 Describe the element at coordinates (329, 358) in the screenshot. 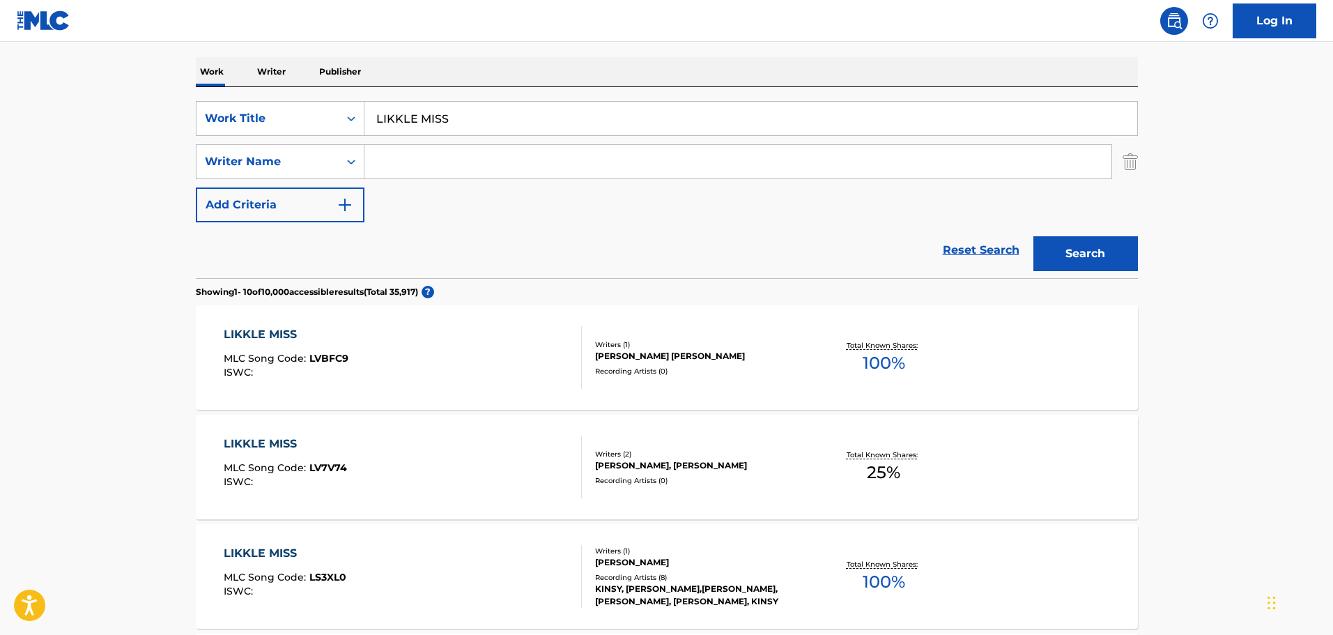

I see `span: LVBFC9` at that location.